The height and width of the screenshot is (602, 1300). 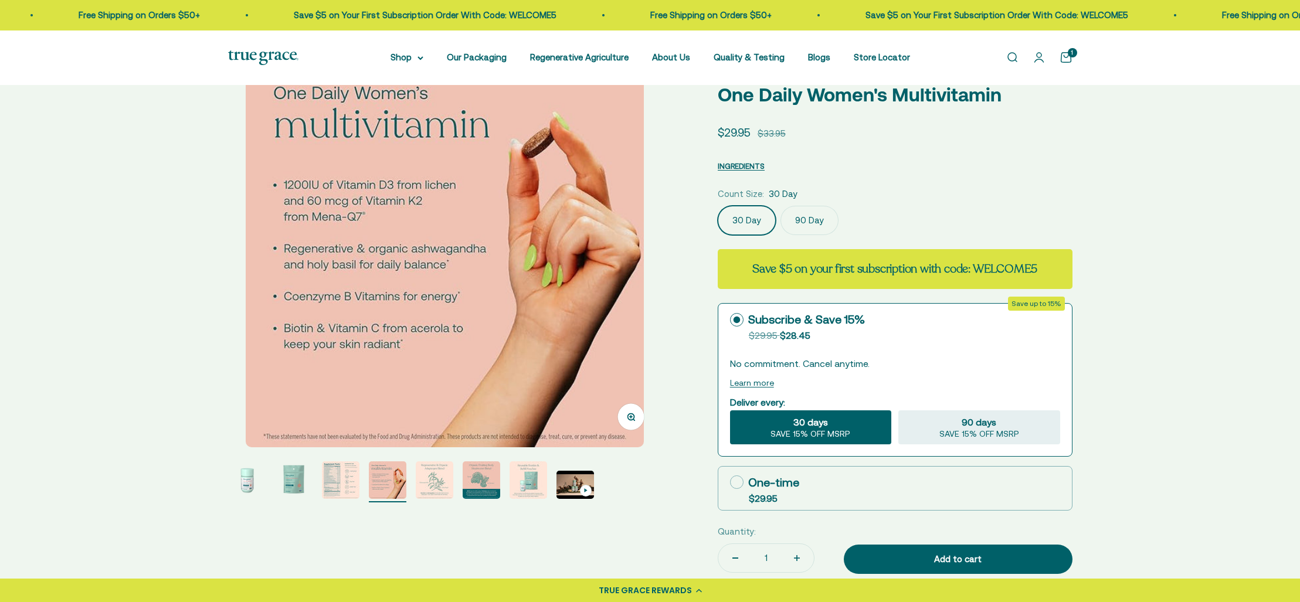 What do you see at coordinates (741, 166) in the screenshot?
I see `button: INGREDIENTS` at bounding box center [741, 166].